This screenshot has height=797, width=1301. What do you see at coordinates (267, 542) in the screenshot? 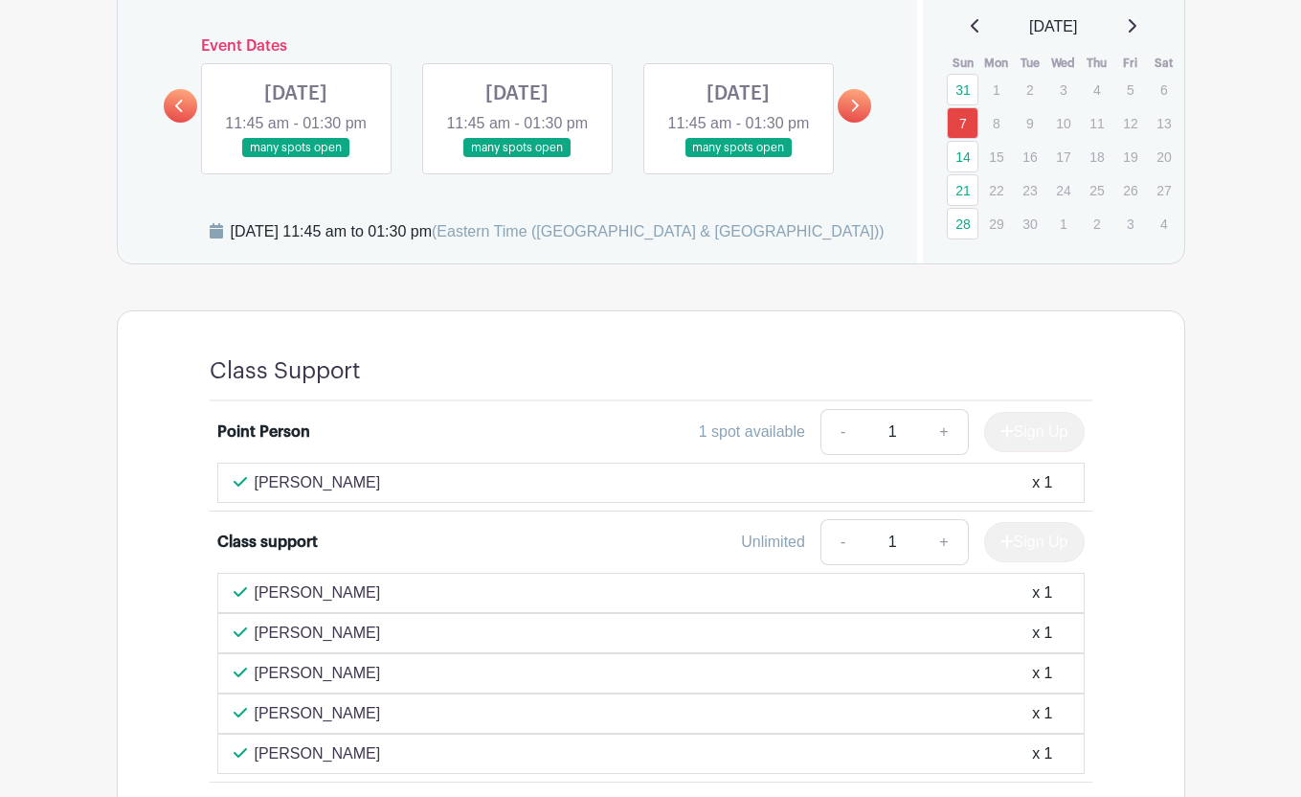
I see `div: Class support` at bounding box center [267, 542].